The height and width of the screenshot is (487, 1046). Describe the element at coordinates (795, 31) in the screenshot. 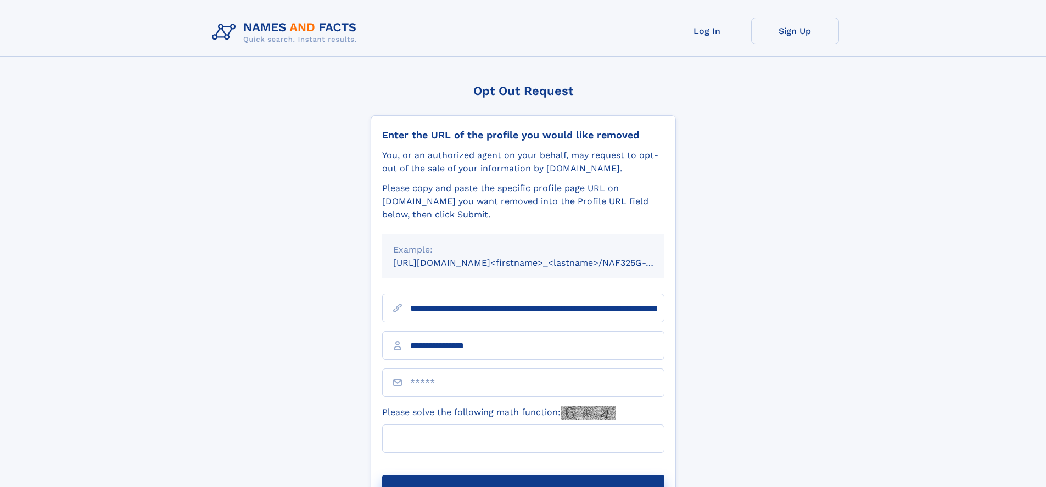

I see `a: Sign Up` at that location.